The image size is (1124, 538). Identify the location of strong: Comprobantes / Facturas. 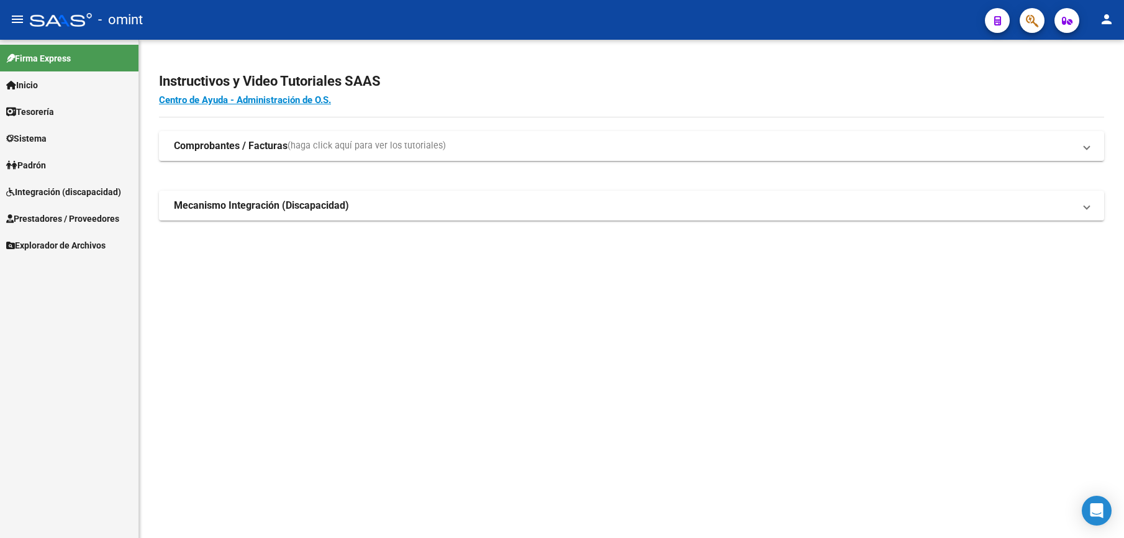
(230, 146).